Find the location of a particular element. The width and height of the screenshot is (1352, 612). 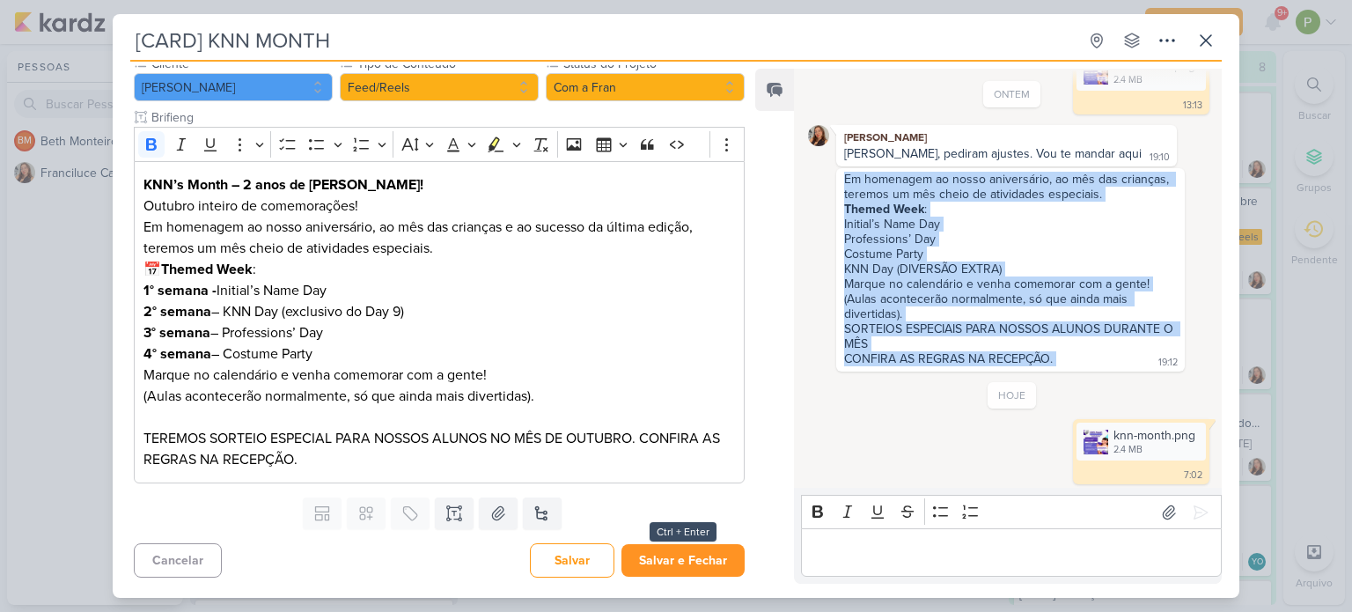

div: 7:02 is located at coordinates (1193, 475).